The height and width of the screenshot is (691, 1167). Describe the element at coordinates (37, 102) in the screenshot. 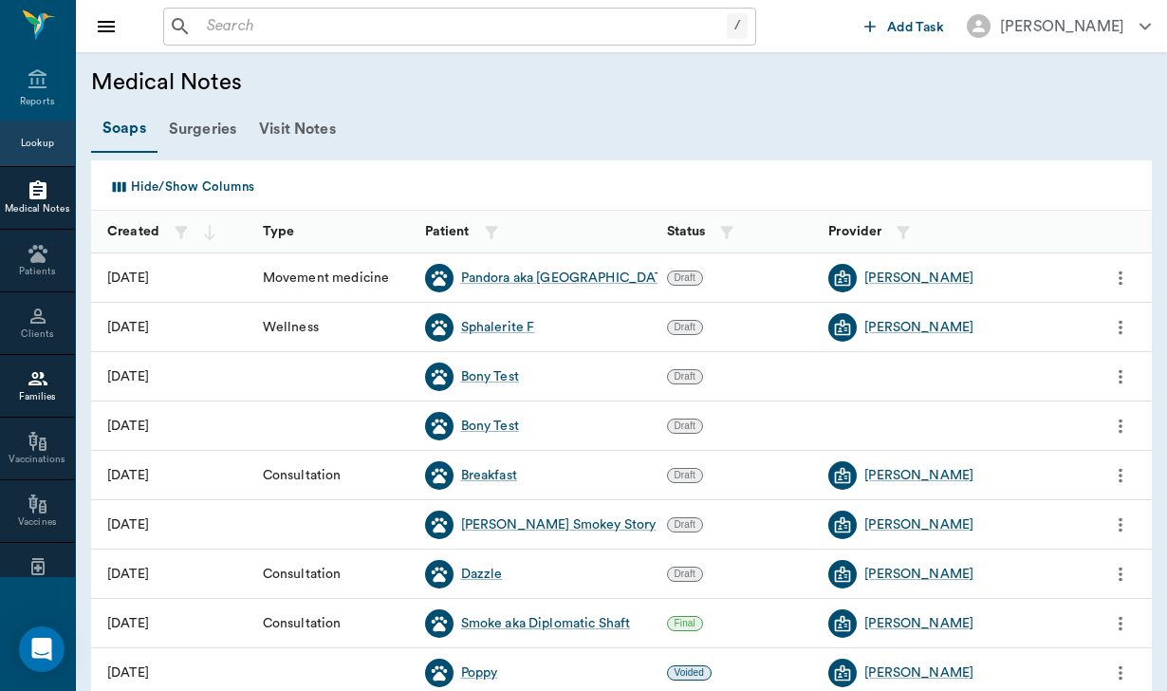

I see `div: Reports` at that location.